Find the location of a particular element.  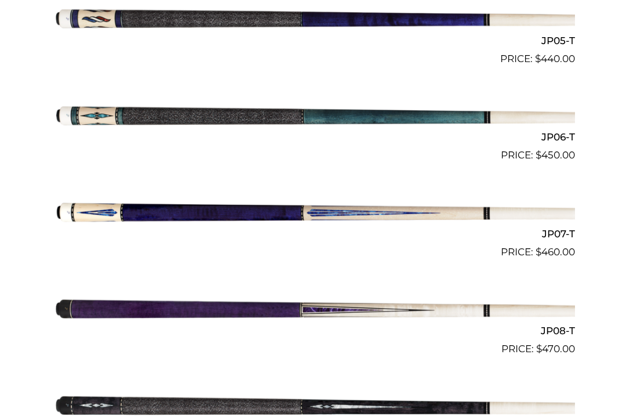

bdi: 470.00 is located at coordinates (555, 348).